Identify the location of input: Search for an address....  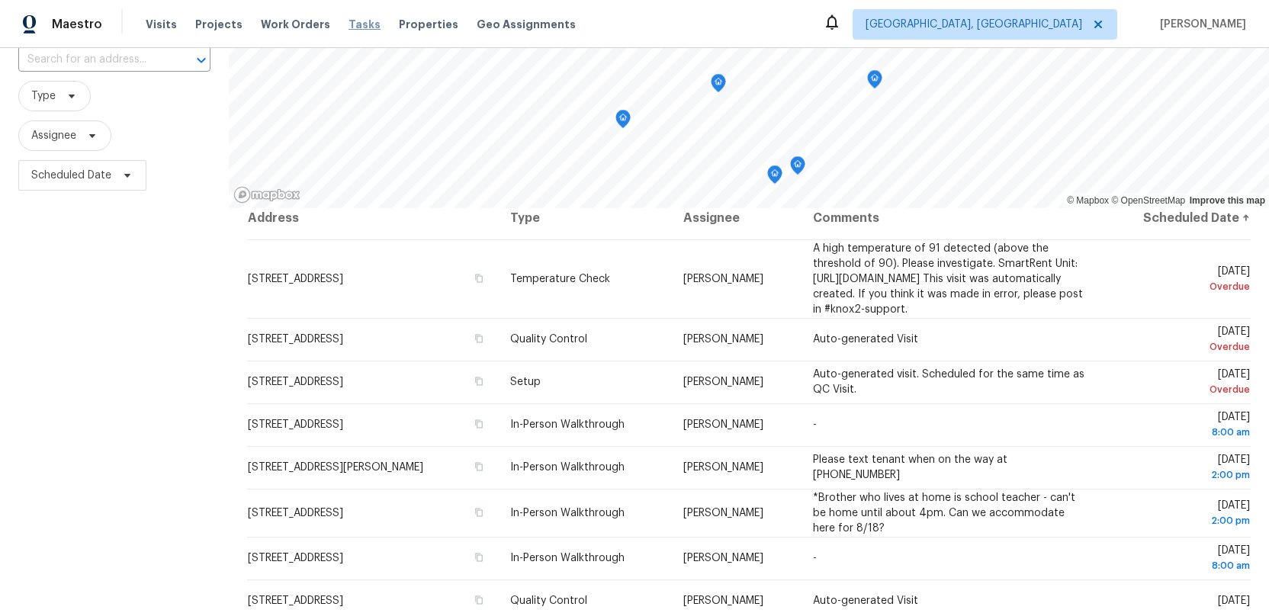
(93, 59).